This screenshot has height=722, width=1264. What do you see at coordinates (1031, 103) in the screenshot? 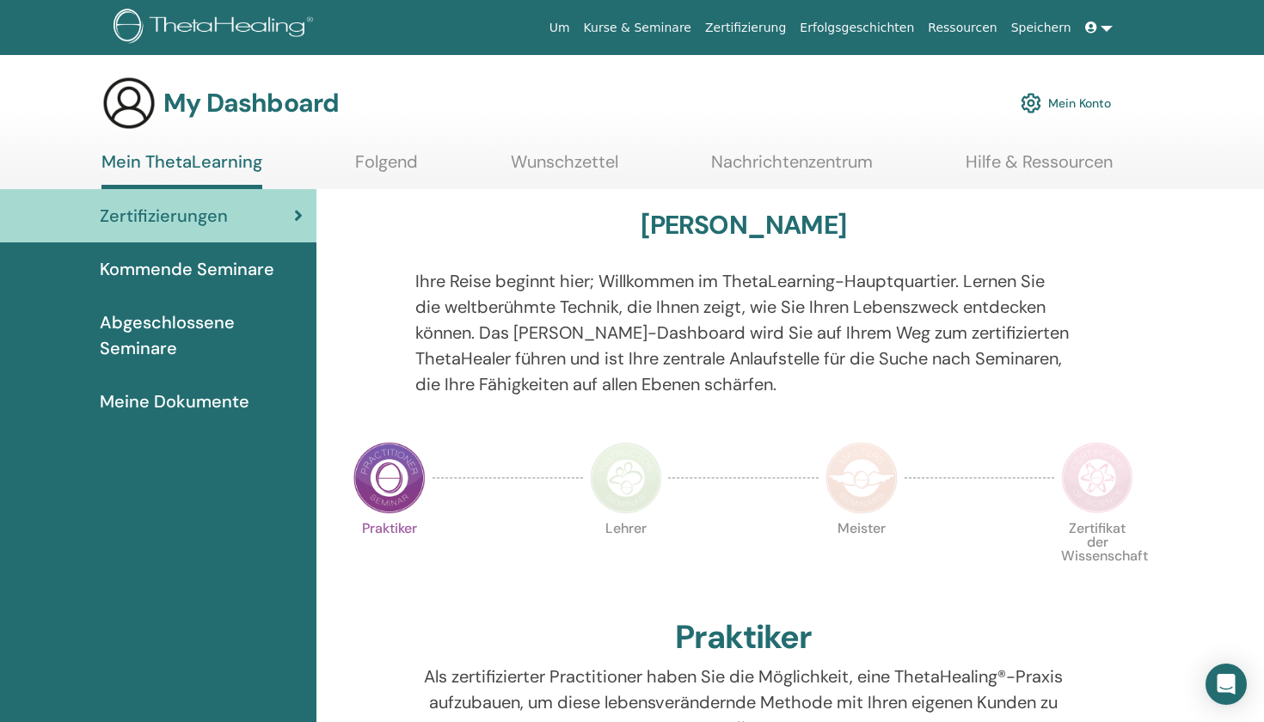
I see `img: cog.svg` at bounding box center [1031, 103].